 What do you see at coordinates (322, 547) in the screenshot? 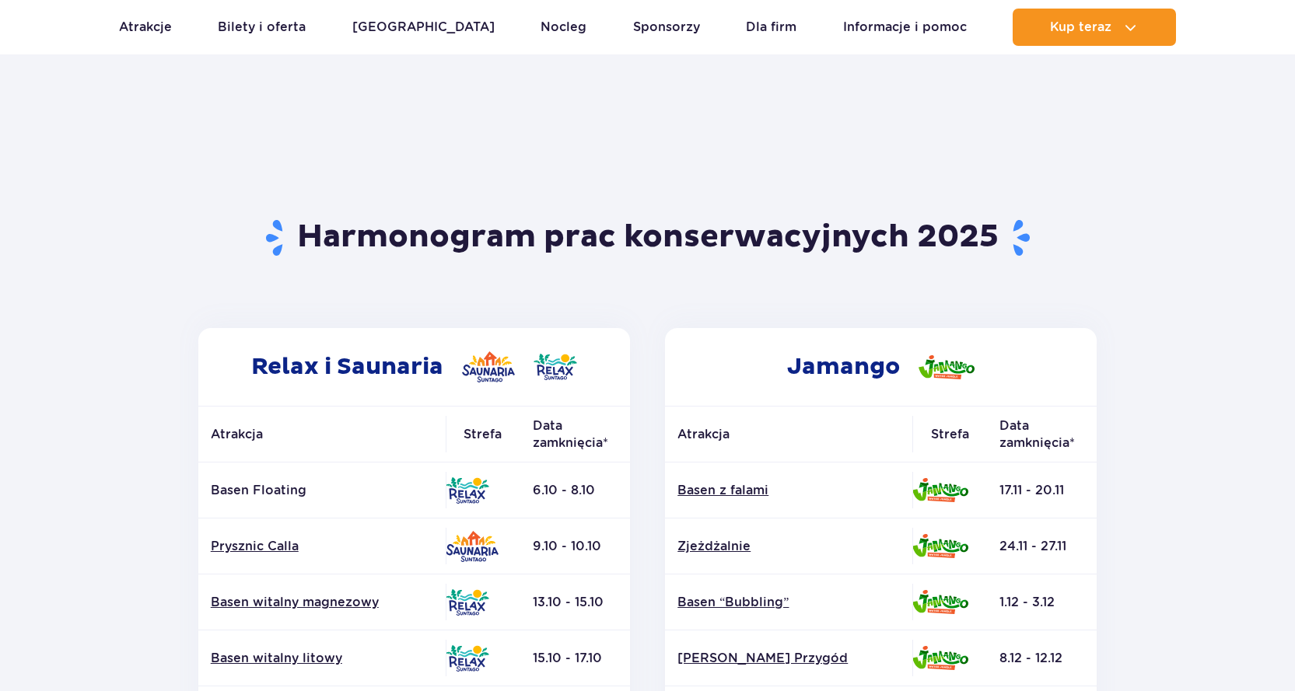
I see `a: Prysznic Calla` at bounding box center [322, 547].